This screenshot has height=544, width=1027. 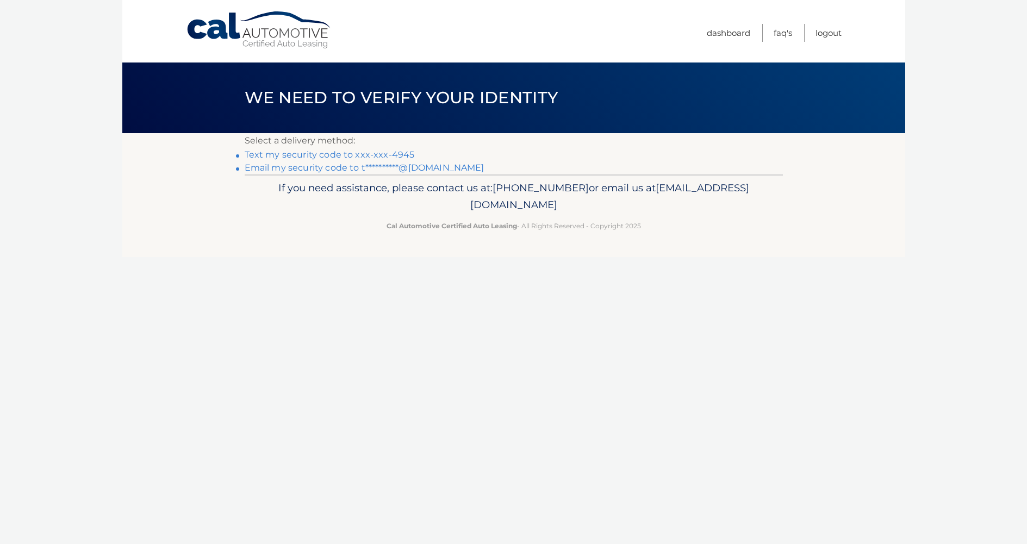 What do you see at coordinates (514, 141) in the screenshot?
I see `p: Select a delivery method:` at bounding box center [514, 141].